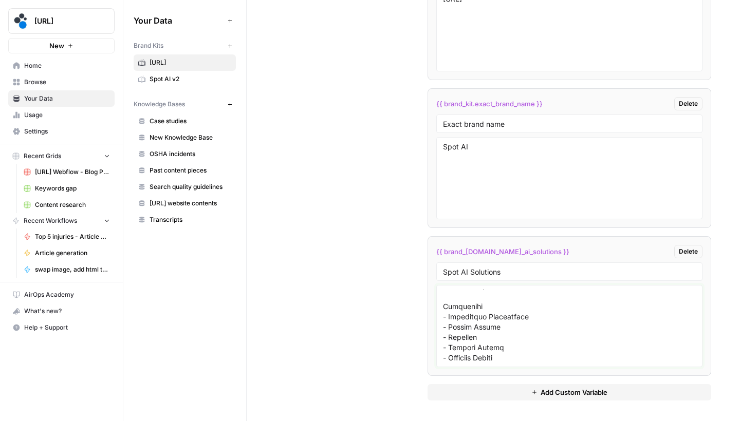 Image resolution: width=740 pixels, height=421 pixels. What do you see at coordinates (67, 82) in the screenshot?
I see `span: Browse` at bounding box center [67, 82].